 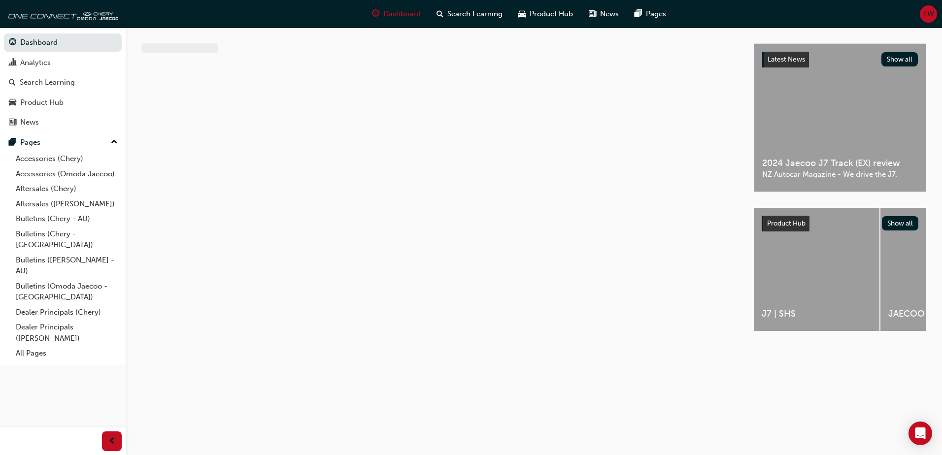 I want to click on div: News, so click(x=30, y=122).